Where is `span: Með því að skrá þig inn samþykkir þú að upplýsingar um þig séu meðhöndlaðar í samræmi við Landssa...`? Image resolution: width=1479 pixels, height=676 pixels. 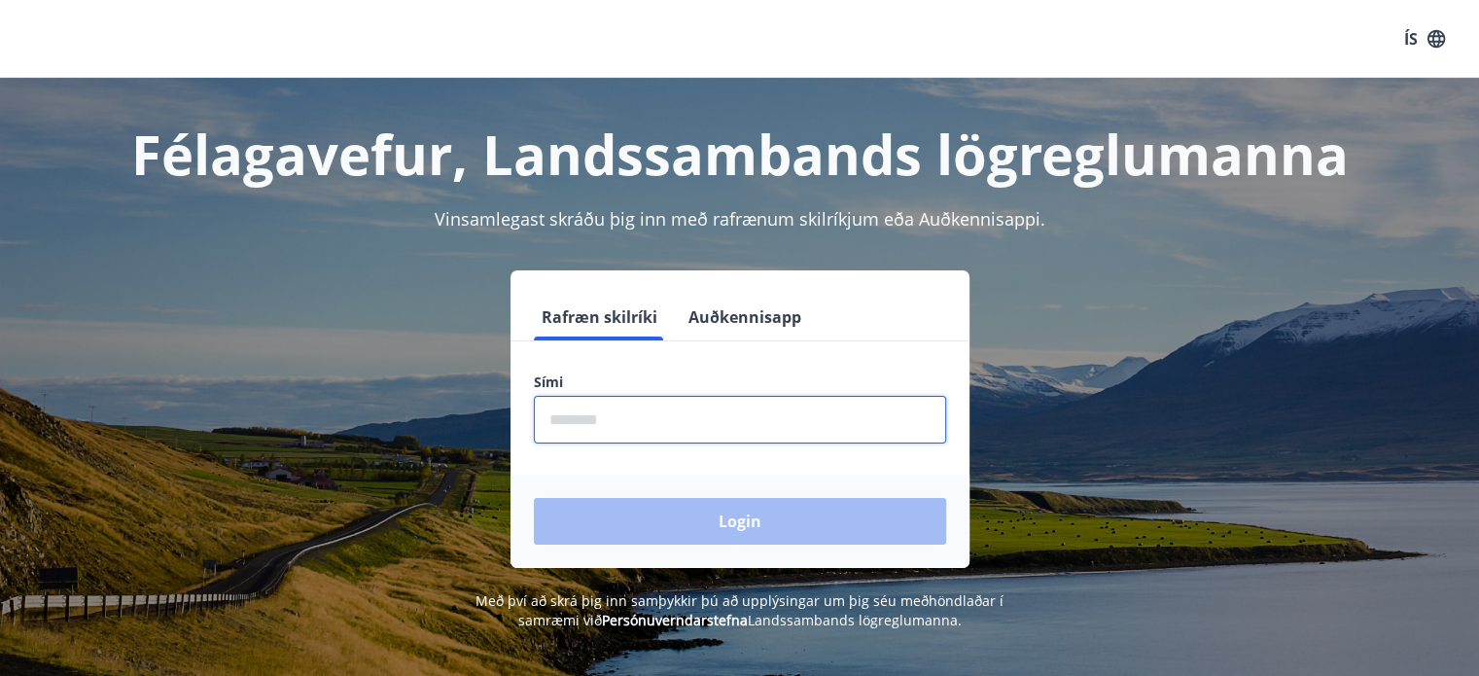
span: Með því að skrá þig inn samþykkir þú að upplýsingar um þig séu meðhöndlaðar í samræmi við Landssa... is located at coordinates (739, 610).